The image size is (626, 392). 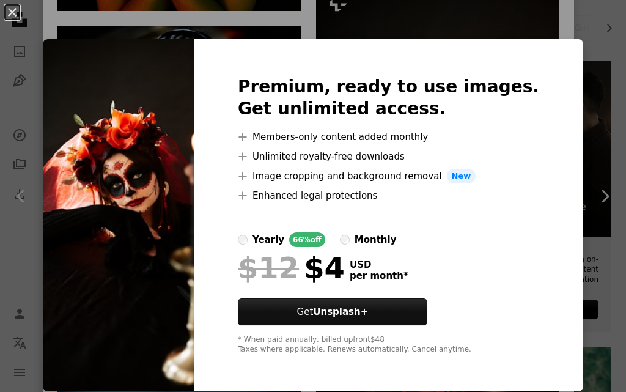 I want to click on span: $12, so click(x=268, y=268).